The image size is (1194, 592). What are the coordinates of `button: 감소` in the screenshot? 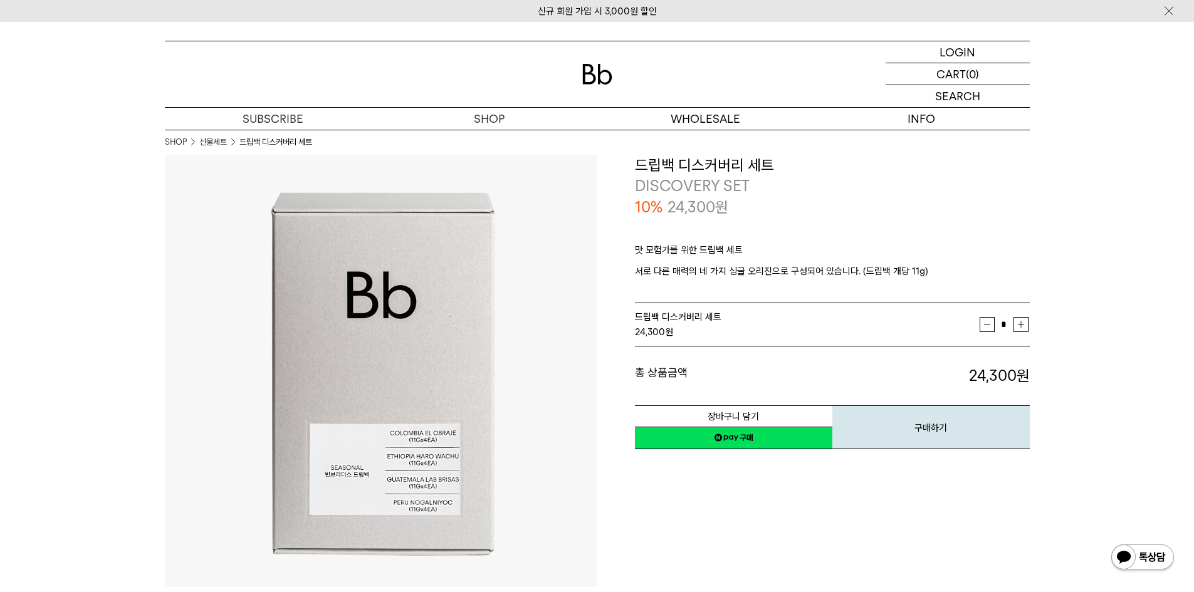 It's located at (987, 325).